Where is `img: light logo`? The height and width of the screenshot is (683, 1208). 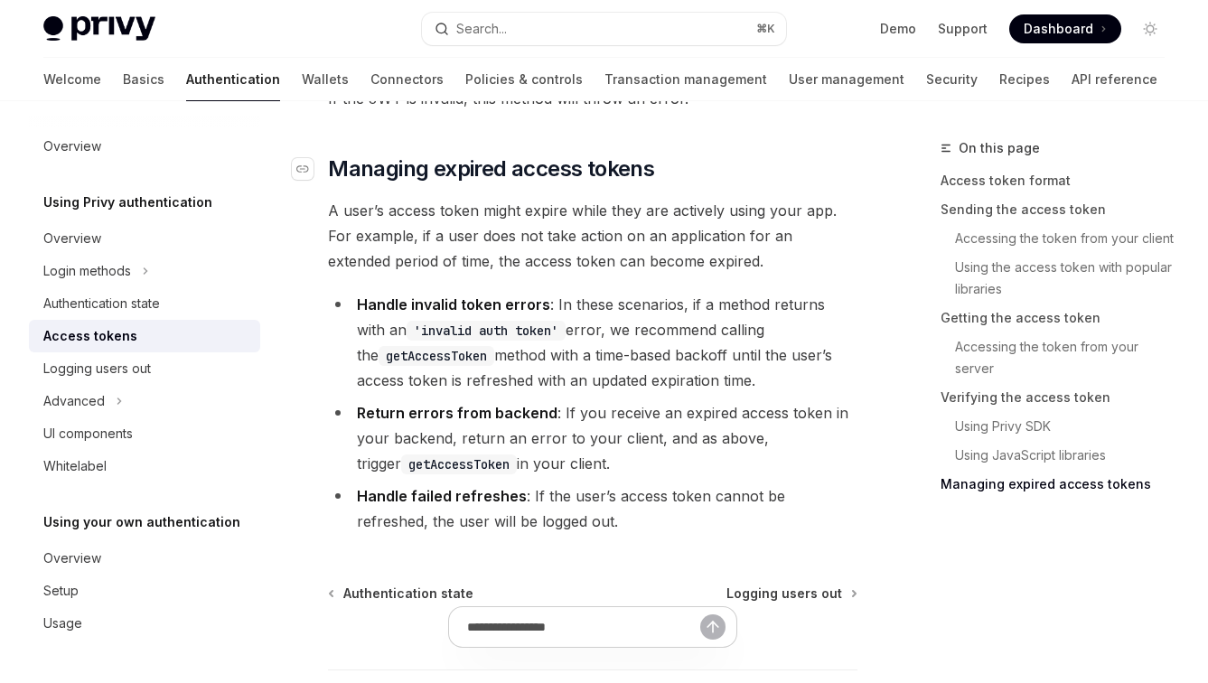
img: light logo is located at coordinates (99, 29).